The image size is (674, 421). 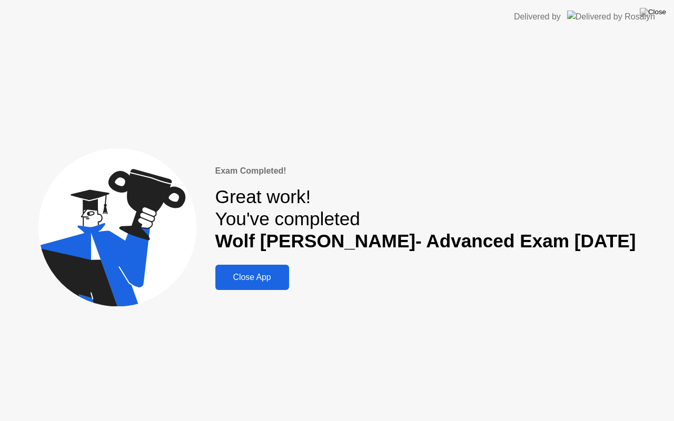 I want to click on button: Close App, so click(x=252, y=277).